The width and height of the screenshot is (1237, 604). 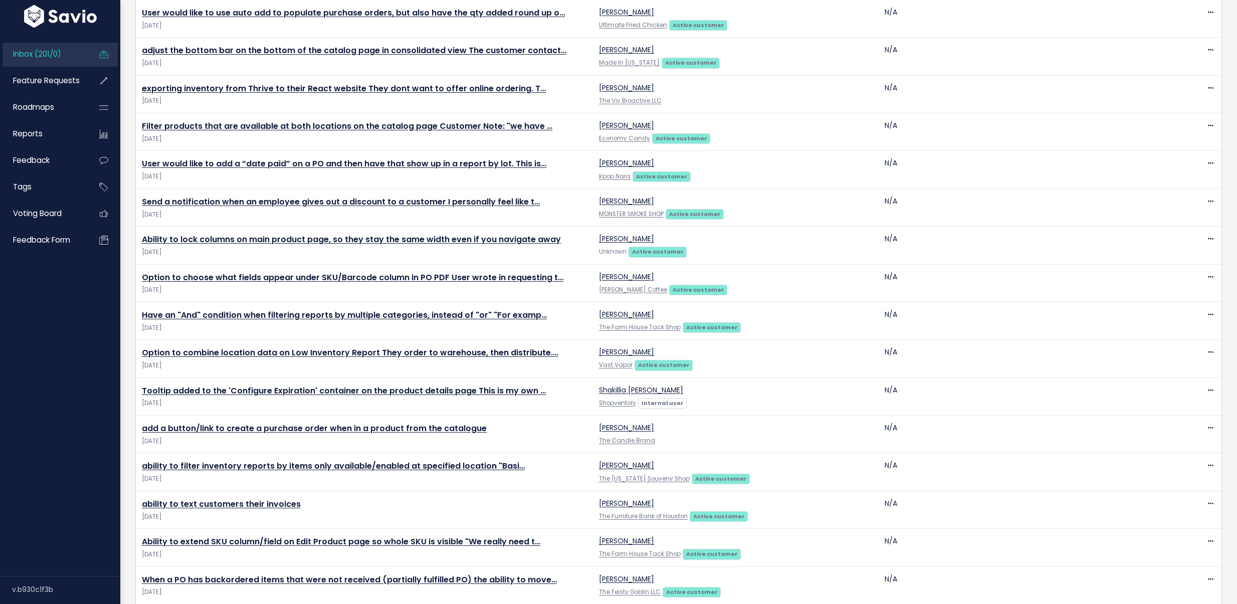 What do you see at coordinates (354, 50) in the screenshot?
I see `a: adjust the bottom bar on the bottom of the catalog page in consolidated view The customer contact…` at bounding box center [354, 50].